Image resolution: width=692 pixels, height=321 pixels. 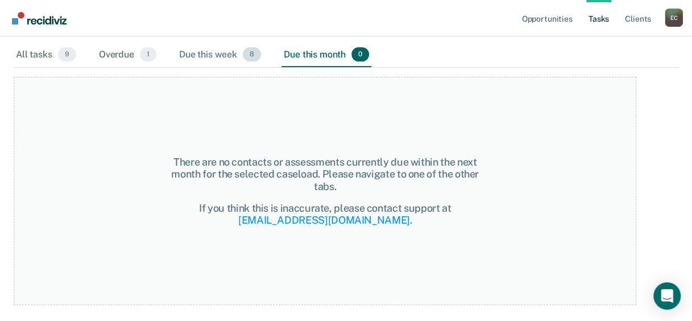 What do you see at coordinates (220, 55) in the screenshot?
I see `div: Due this week8` at bounding box center [220, 55].